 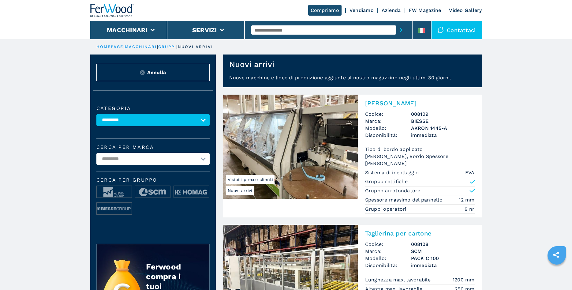 What do you see at coordinates (157, 72) in the screenshot?
I see `span: Annulla` at bounding box center [157, 72].